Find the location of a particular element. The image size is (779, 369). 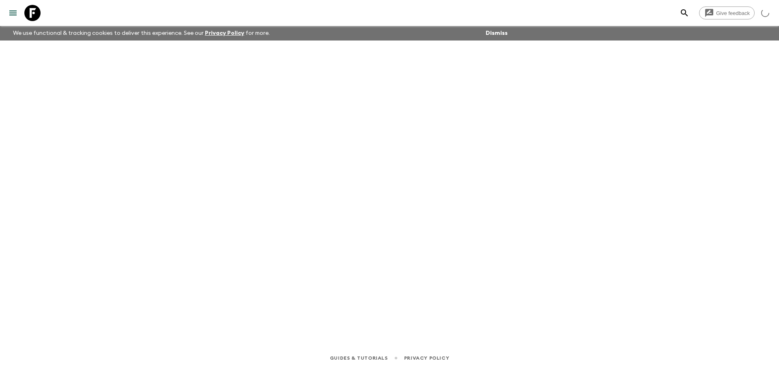

button: menu is located at coordinates (13, 13).